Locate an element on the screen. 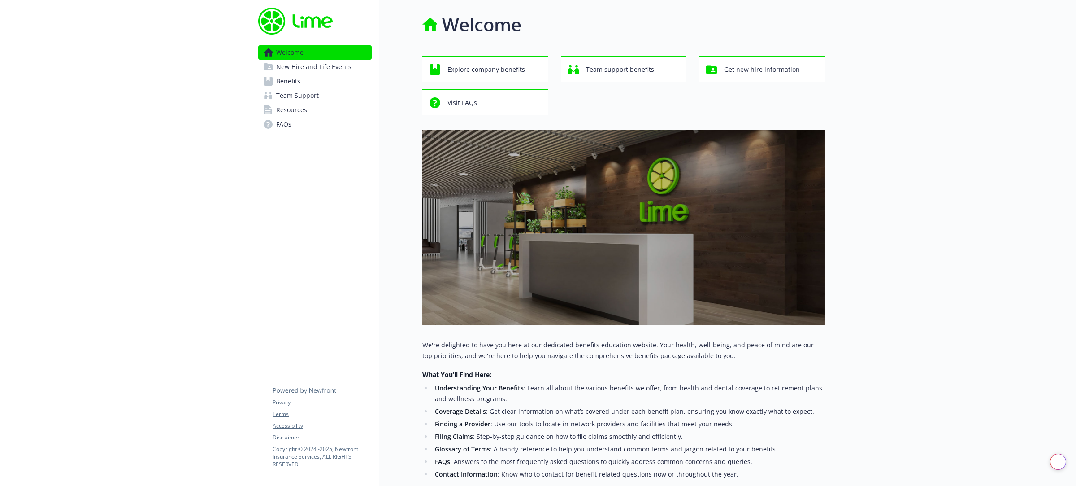  li: : Use our tools to locate in-network providers and facilities that meet your needs. is located at coordinates (629, 424).